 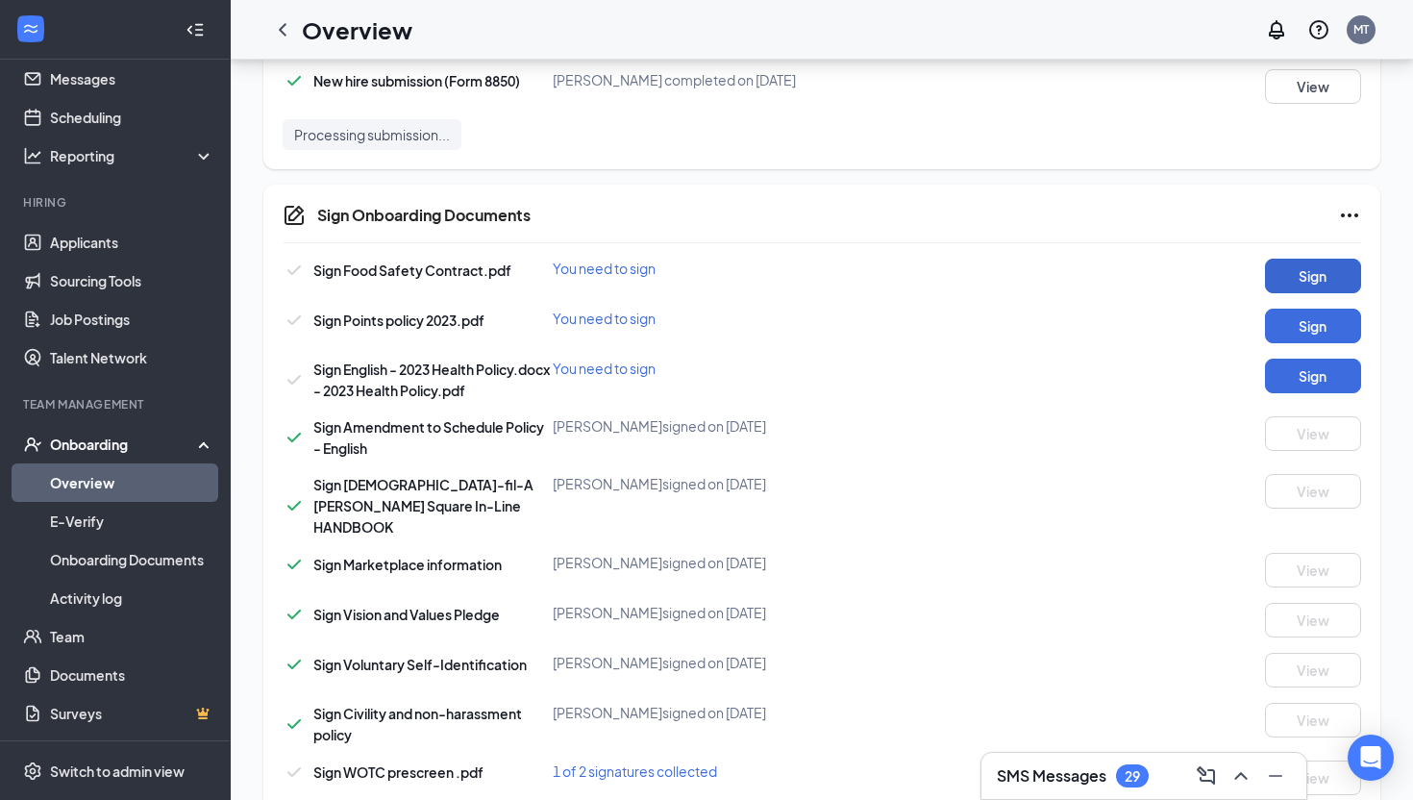 What do you see at coordinates (1361, 29) in the screenshot?
I see `div: MT` at bounding box center [1361, 29].